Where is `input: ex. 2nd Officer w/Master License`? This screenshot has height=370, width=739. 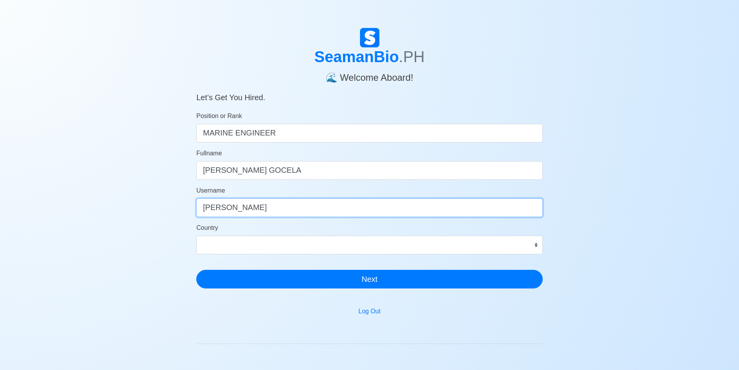 input: ex. 2nd Officer w/Master License is located at coordinates (369, 133).